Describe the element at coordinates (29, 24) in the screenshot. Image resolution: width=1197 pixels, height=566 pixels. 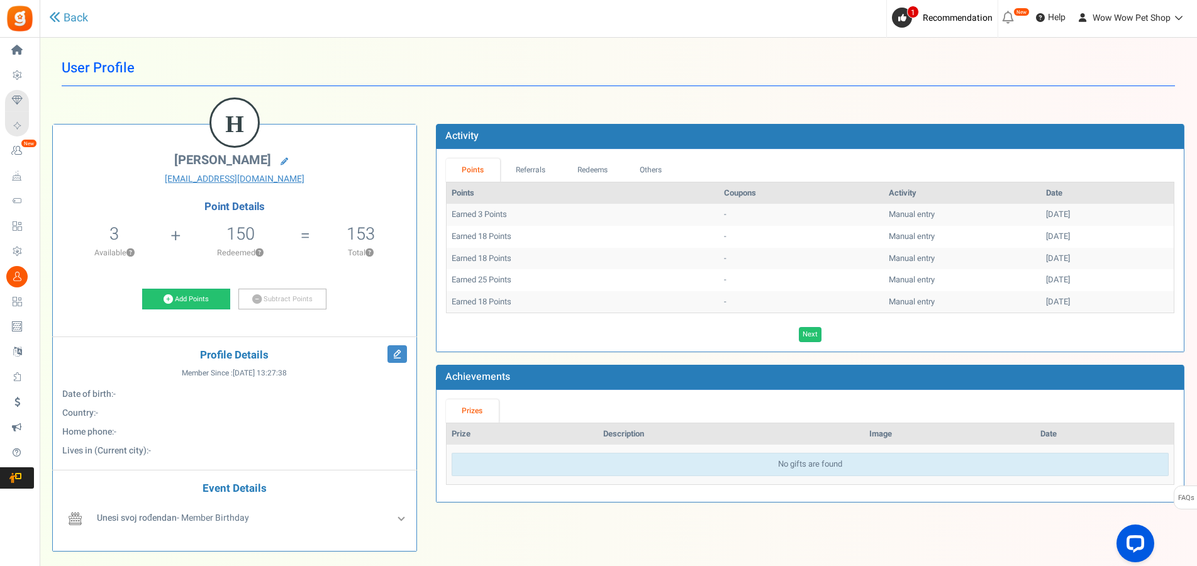
I see `button: Open LiveChat chat widget` at that location.